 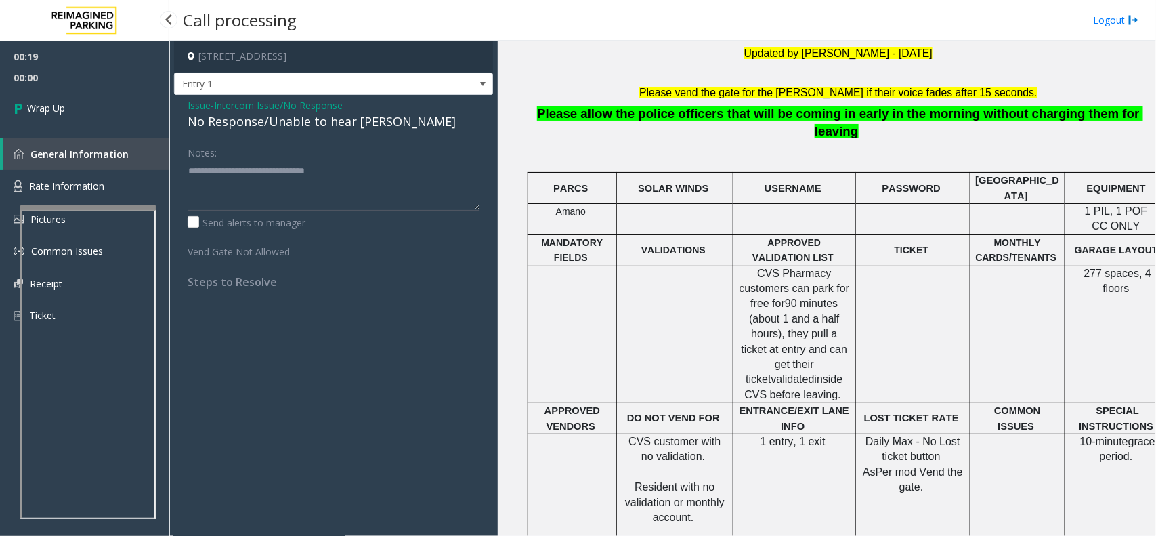 What do you see at coordinates (1116, 418) in the screenshot?
I see `span: SPECIAL INSTRUCTIONS` at bounding box center [1116, 418].